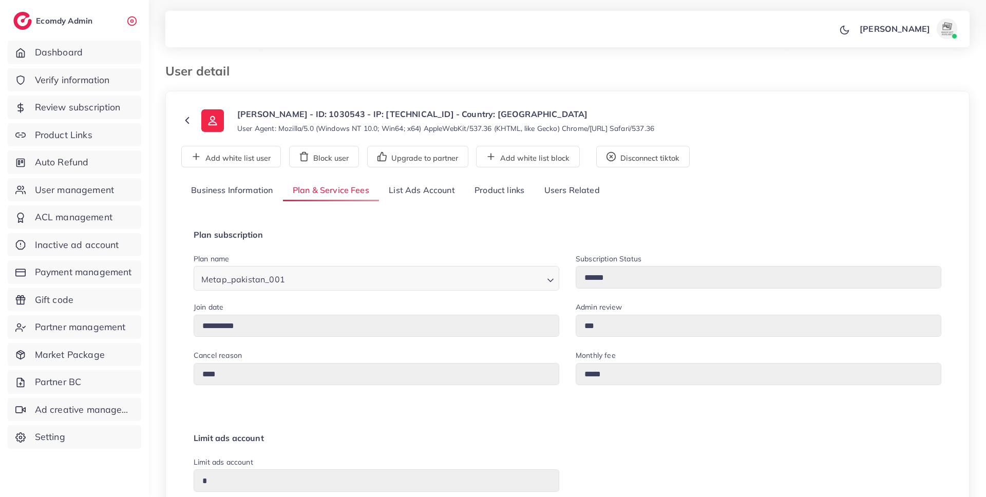 The image size is (986, 497). Describe the element at coordinates (324, 157) in the screenshot. I see `button: Block user` at that location.